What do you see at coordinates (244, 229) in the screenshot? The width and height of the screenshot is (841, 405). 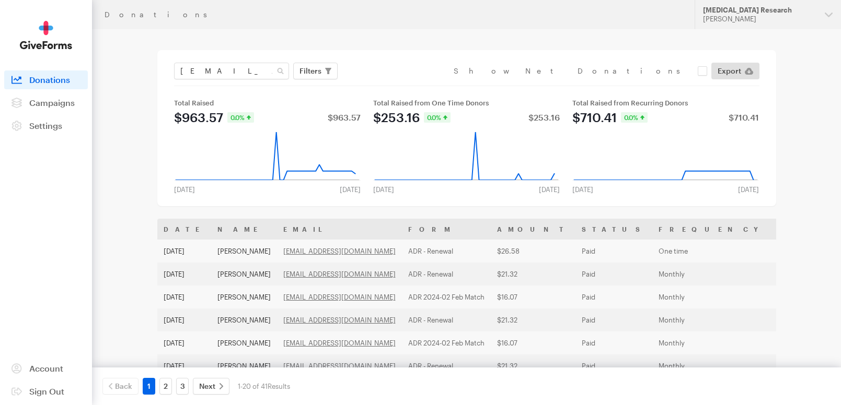 I see `th: Name` at bounding box center [244, 229].